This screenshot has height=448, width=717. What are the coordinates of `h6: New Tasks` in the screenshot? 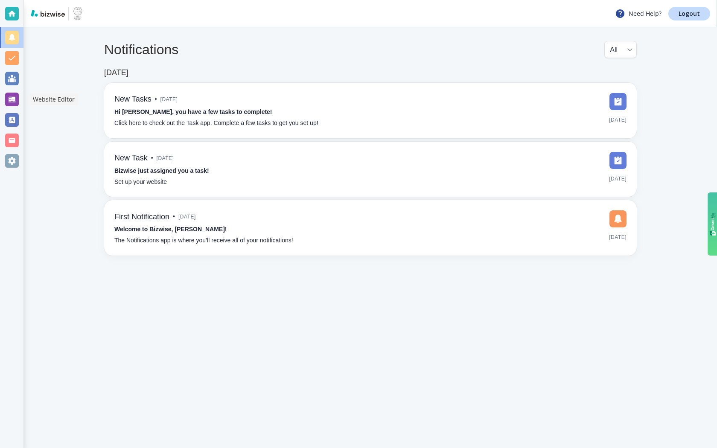 It's located at (133, 99).